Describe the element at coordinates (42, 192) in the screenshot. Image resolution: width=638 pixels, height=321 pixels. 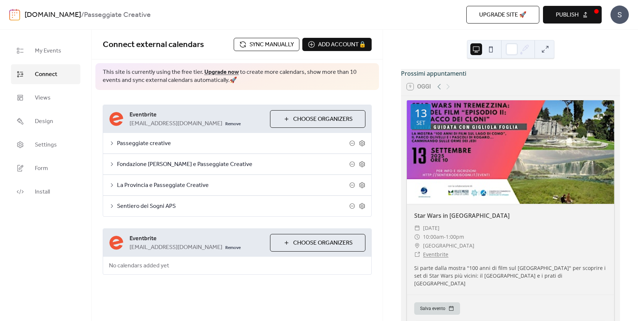
I see `span: Install` at that location.